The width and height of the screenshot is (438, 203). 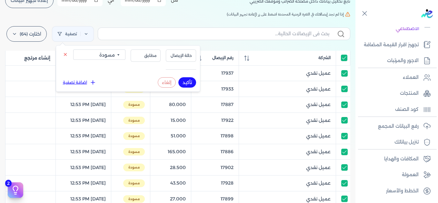 I want to click on input: بحث في الإيصالات الحالية..., so click(x=216, y=34).